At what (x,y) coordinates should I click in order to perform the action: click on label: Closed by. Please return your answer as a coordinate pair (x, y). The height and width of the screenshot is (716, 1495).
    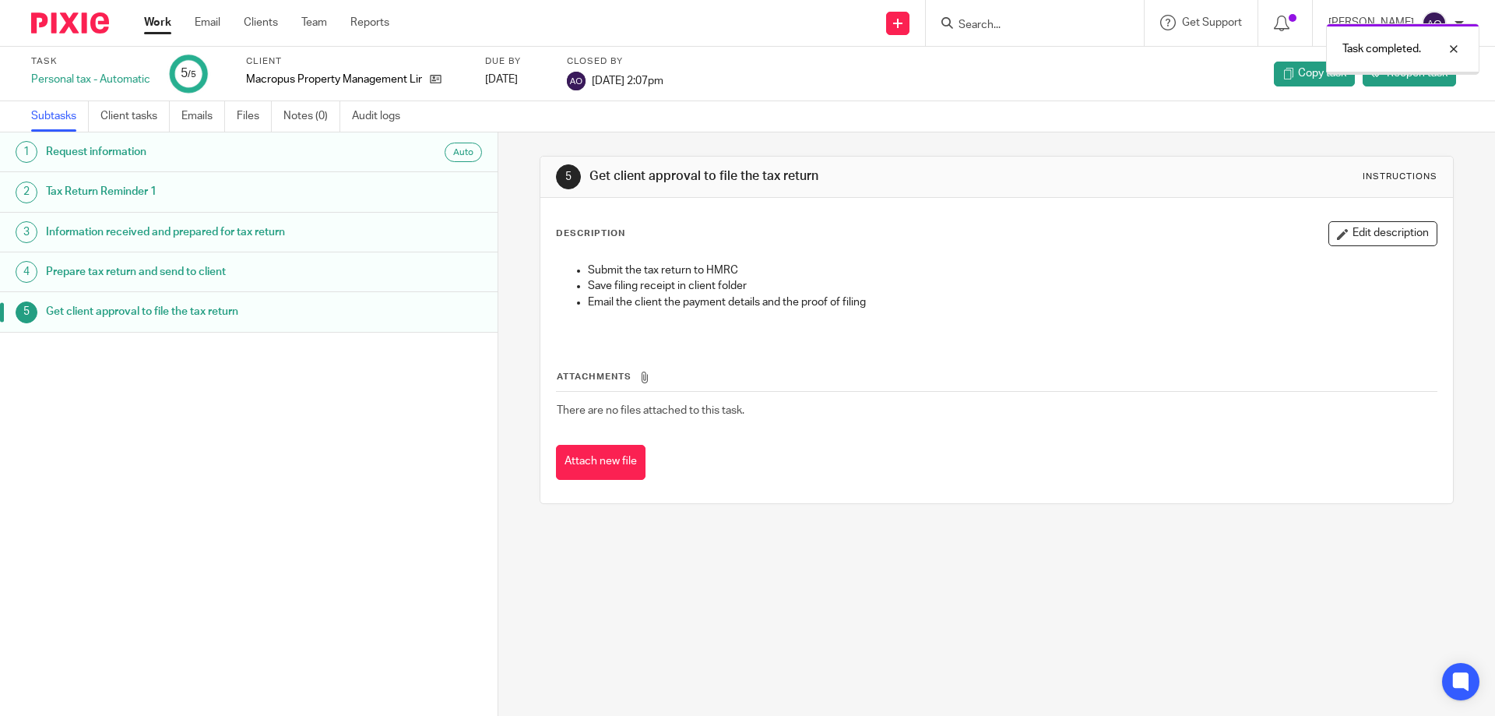
    Looking at the image, I should click on (615, 62).